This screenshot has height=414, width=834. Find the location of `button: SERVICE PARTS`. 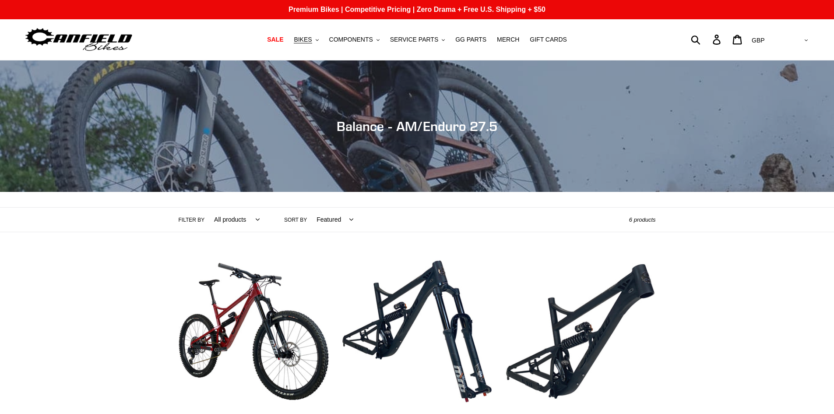

button: SERVICE PARTS is located at coordinates (417, 39).